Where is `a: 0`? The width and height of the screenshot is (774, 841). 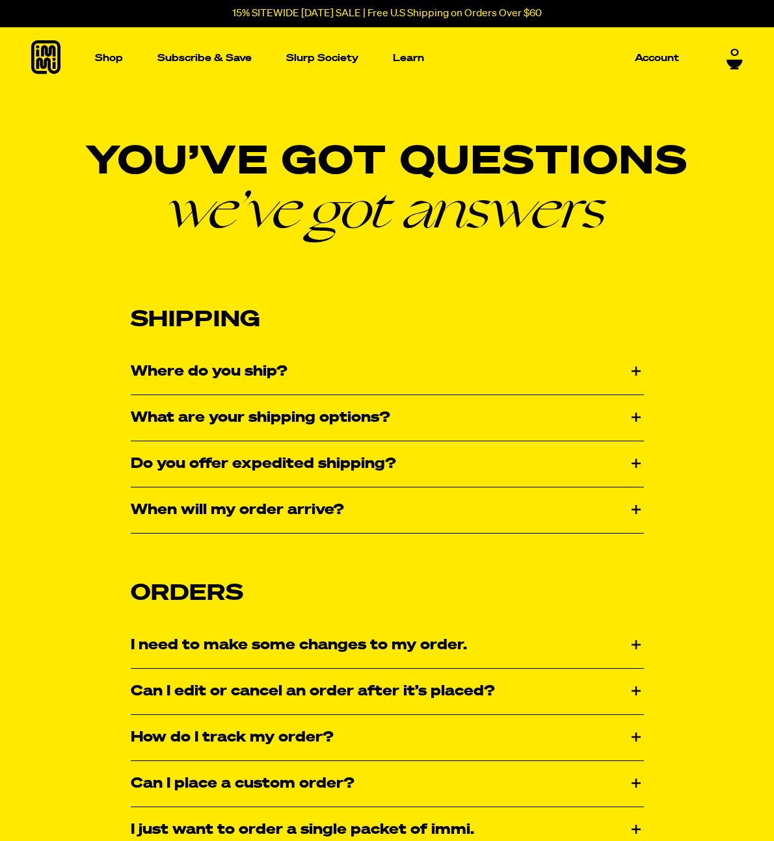
a: 0 is located at coordinates (734, 59).